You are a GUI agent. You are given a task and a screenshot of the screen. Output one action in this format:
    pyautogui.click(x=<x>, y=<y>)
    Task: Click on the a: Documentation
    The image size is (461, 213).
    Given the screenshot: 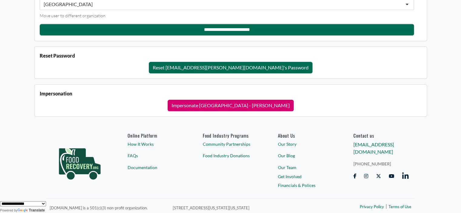 What is the action you would take?
    pyautogui.click(x=155, y=167)
    